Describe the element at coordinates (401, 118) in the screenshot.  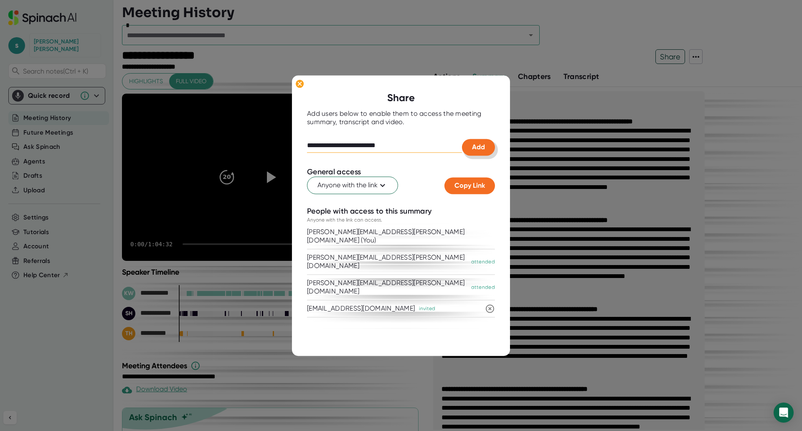
I see `div: Add users below to enable them to access the meeting summary, transcript and video.` at that location.